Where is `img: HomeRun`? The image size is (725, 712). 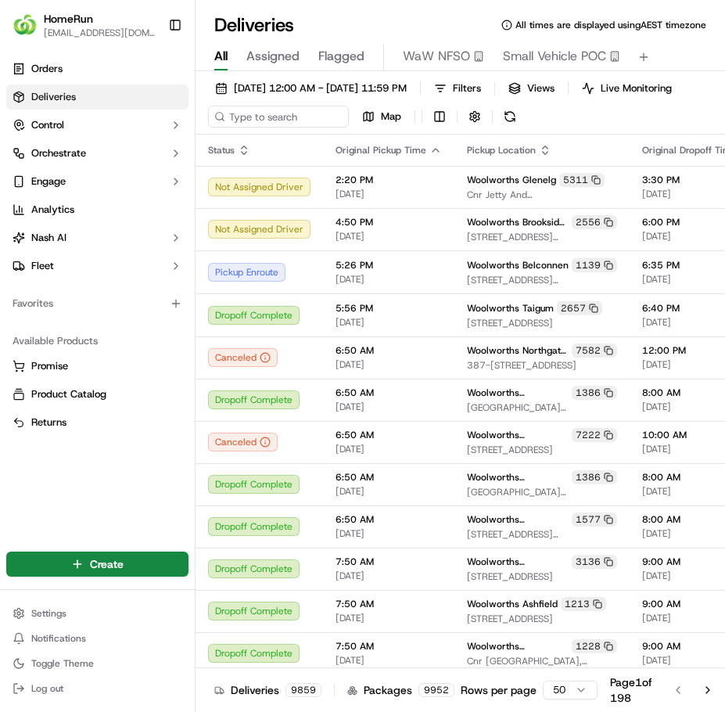
img: HomeRun is located at coordinates (25, 25).